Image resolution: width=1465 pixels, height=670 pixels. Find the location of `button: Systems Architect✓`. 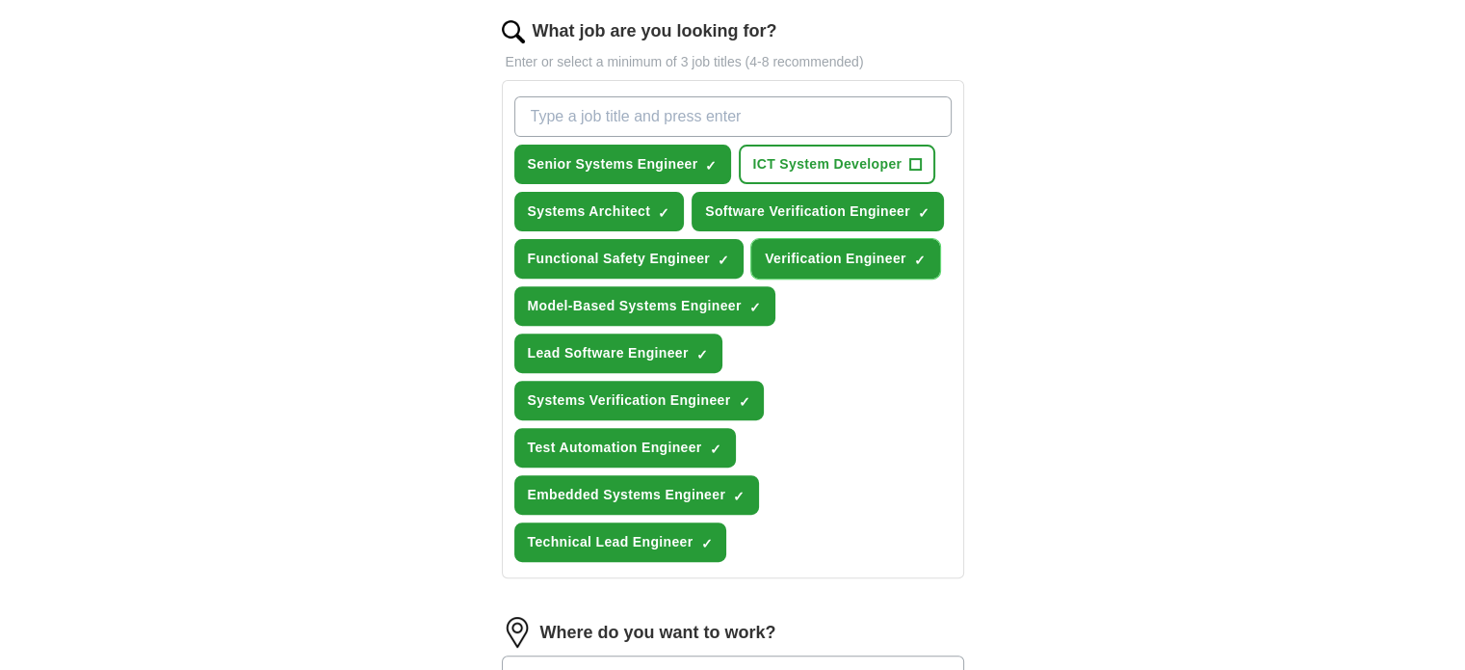

button: Systems Architect✓ is located at coordinates (599, 211).